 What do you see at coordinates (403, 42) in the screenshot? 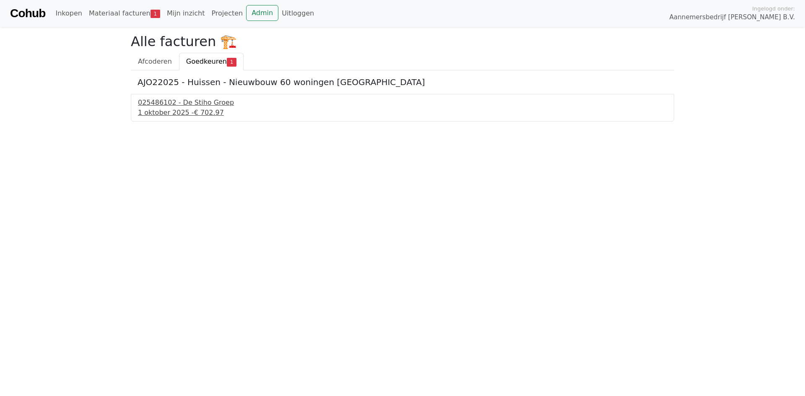
I see `h2: Alle facturen 🏗️` at bounding box center [403, 42].